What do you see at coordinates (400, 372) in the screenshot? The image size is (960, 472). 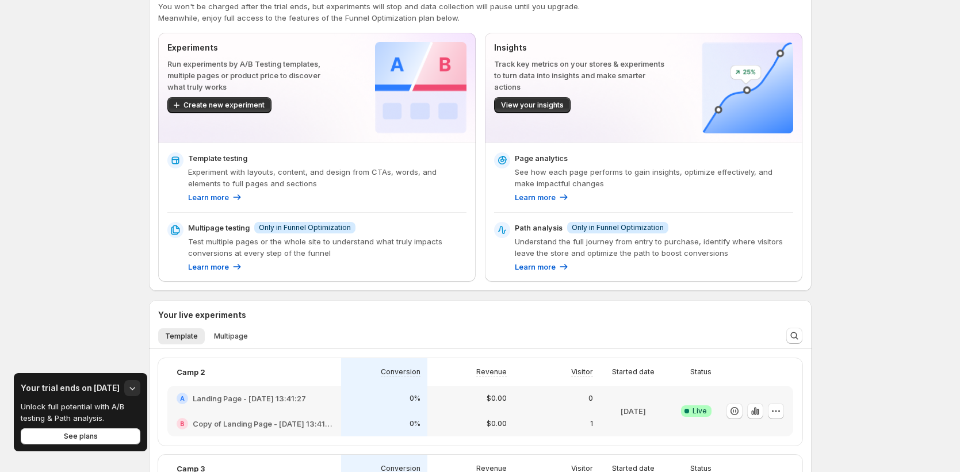 I see `p: Conversion` at bounding box center [400, 372].